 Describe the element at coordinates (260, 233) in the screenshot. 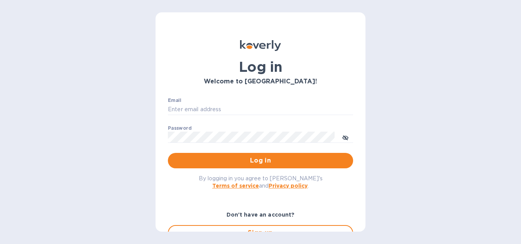

I see `button: Sign up` at that location.